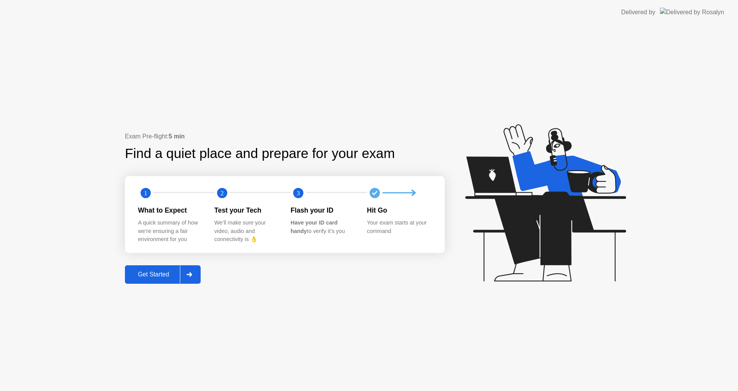  What do you see at coordinates (163, 274) in the screenshot?
I see `button: Get Started` at bounding box center [163, 274].